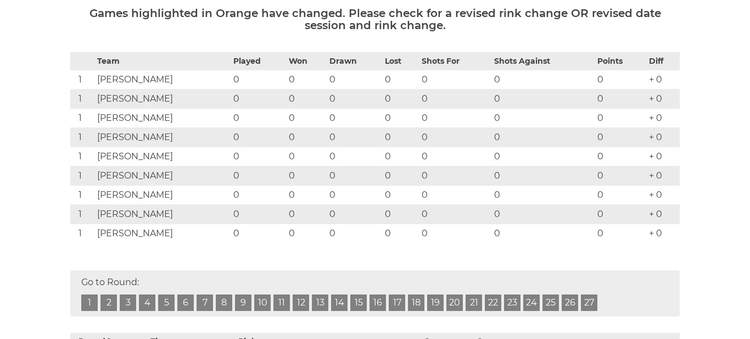 Image resolution: width=750 pixels, height=339 pixels. Describe the element at coordinates (621, 61) in the screenshot. I see `th: Points` at that location.